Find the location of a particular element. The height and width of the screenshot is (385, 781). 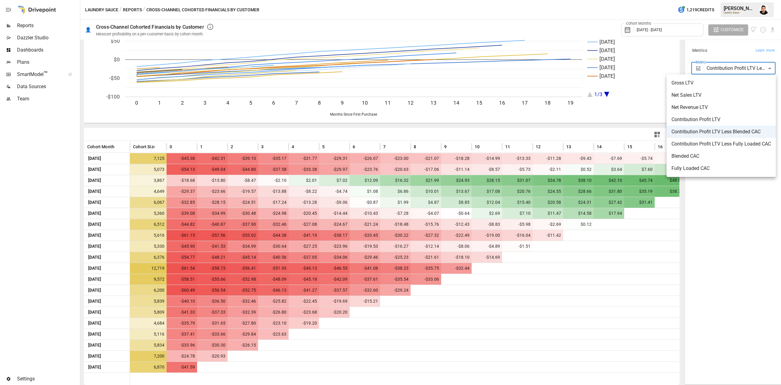

span: Blended CAC is located at coordinates (722, 156).